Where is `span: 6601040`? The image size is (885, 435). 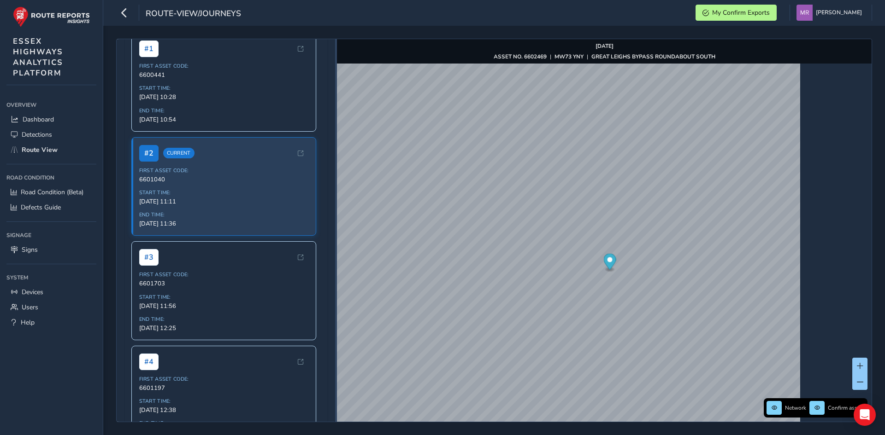
span: 6601040 is located at coordinates (223, 180).